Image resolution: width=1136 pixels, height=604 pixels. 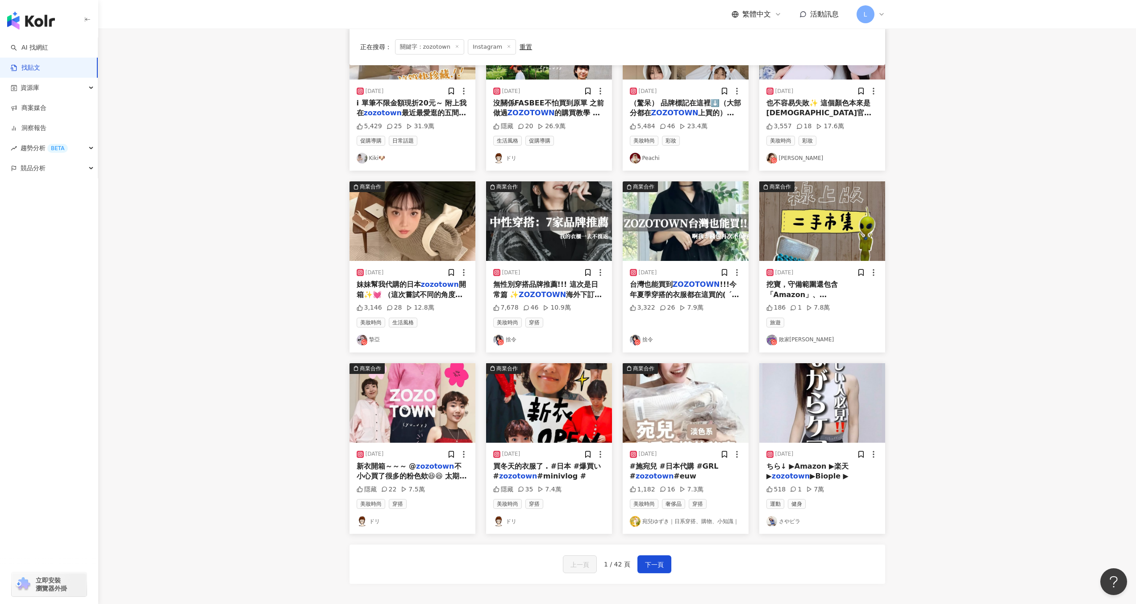 What do you see at coordinates (526, 126) in the screenshot?
I see `div: 20` at bounding box center [526, 126].